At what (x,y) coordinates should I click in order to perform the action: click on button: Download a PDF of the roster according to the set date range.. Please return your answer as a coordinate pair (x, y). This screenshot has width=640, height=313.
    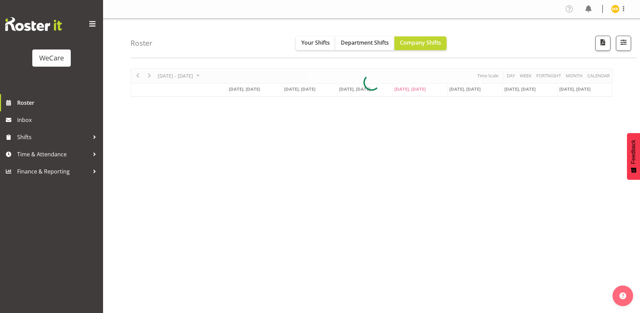
    Looking at the image, I should click on (603, 43).